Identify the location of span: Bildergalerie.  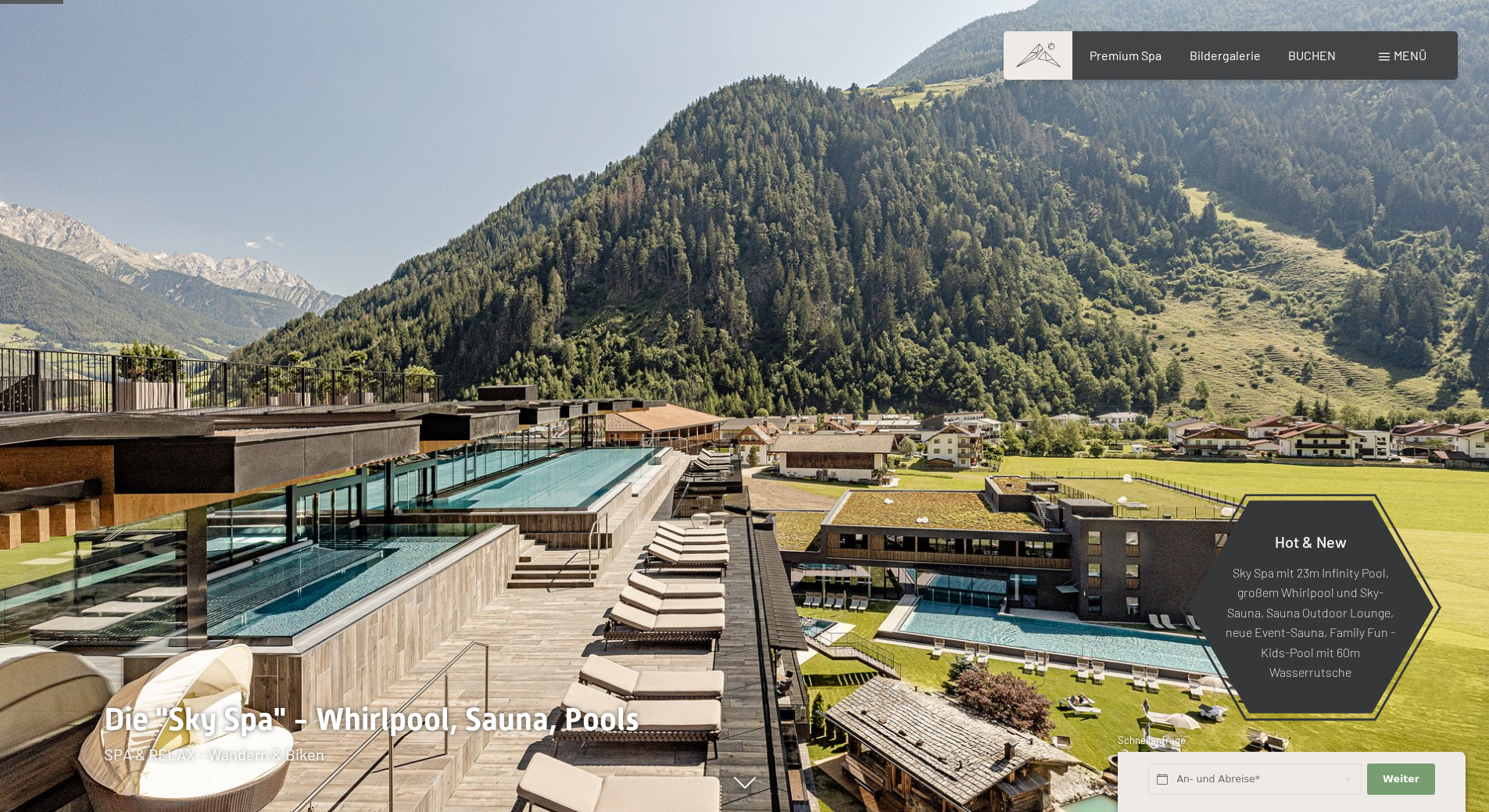
(1224, 54).